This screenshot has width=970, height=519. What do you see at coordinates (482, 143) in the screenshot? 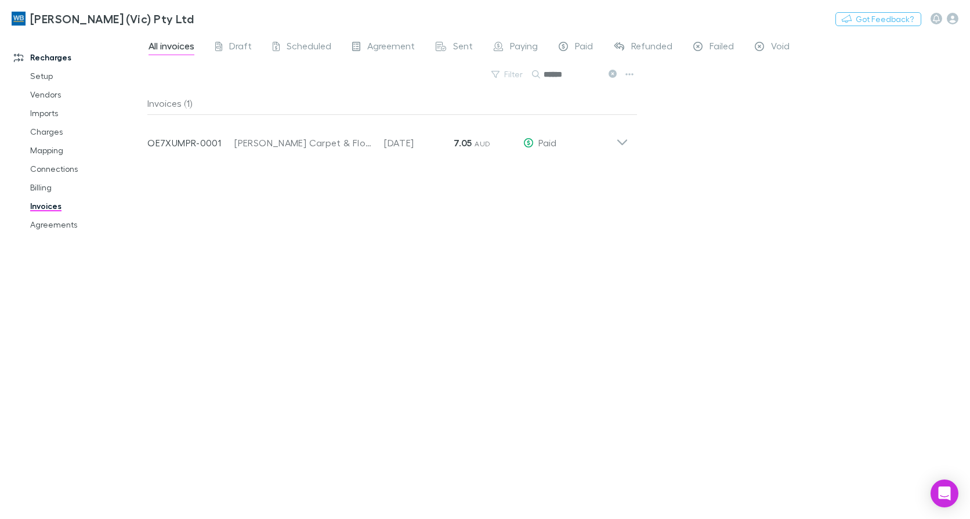
I see `span: AUD` at bounding box center [482, 143].